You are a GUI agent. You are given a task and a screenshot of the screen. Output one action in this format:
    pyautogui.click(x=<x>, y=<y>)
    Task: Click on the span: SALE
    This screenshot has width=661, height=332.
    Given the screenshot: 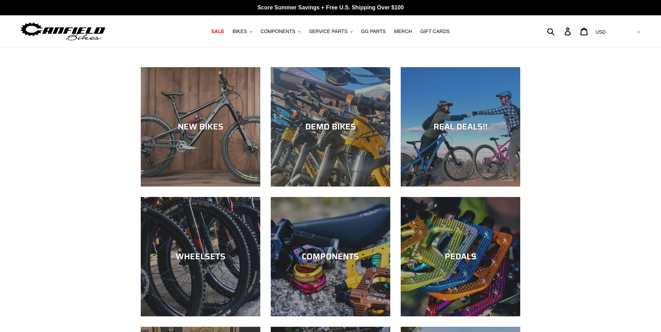 What is the action you would take?
    pyautogui.click(x=217, y=31)
    